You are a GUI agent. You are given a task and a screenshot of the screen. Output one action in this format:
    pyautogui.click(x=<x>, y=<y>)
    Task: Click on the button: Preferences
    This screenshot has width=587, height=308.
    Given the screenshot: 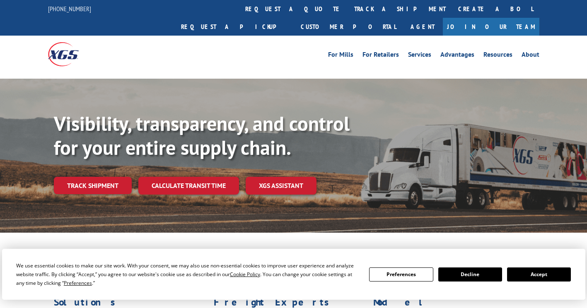 What is the action you would take?
    pyautogui.click(x=401, y=275)
    